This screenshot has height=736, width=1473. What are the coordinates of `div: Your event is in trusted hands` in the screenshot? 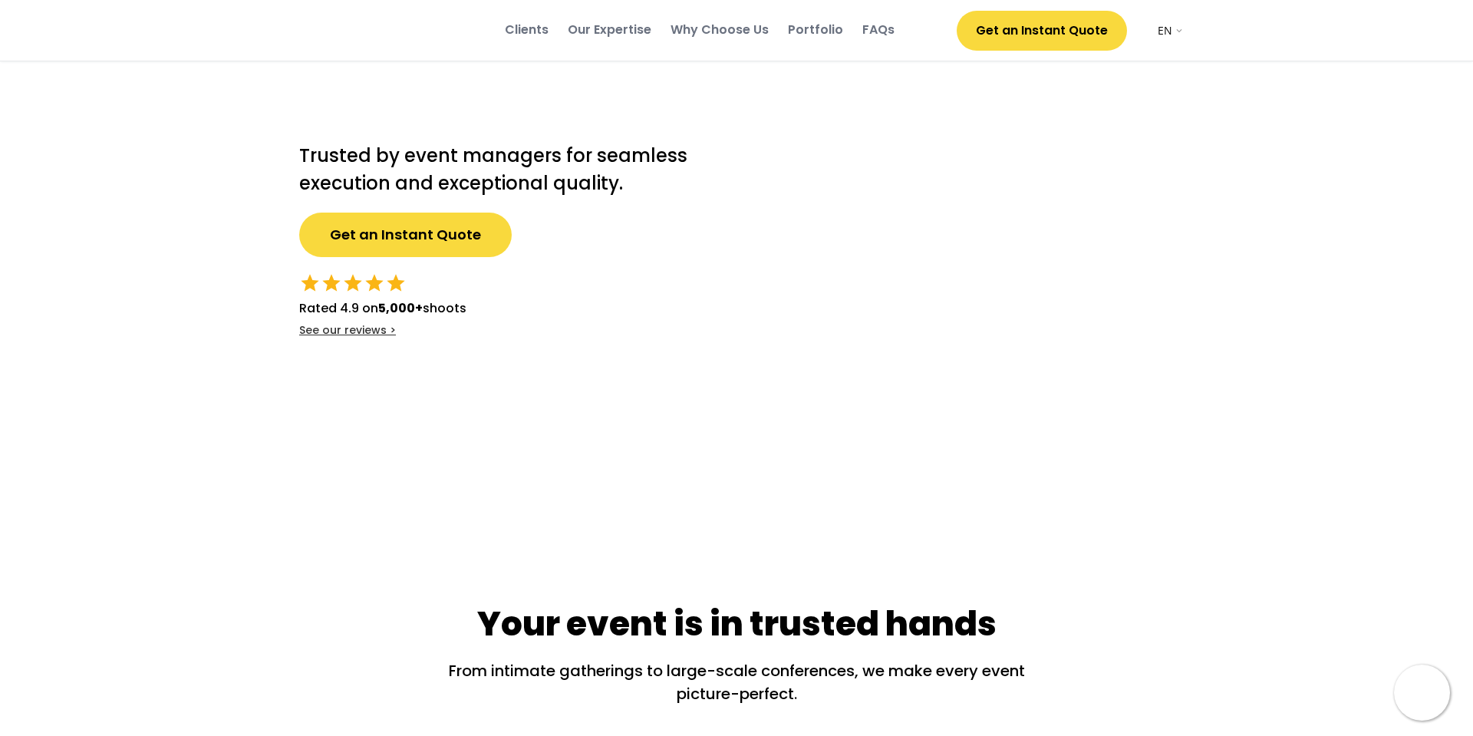 It's located at (737, 624).